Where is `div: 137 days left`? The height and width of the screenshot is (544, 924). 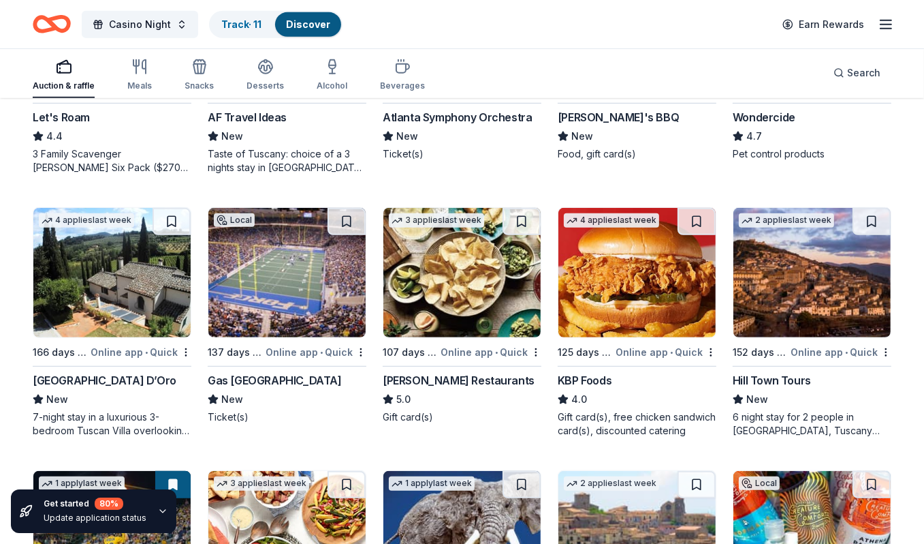
div: 137 days left is located at coordinates (235, 352).